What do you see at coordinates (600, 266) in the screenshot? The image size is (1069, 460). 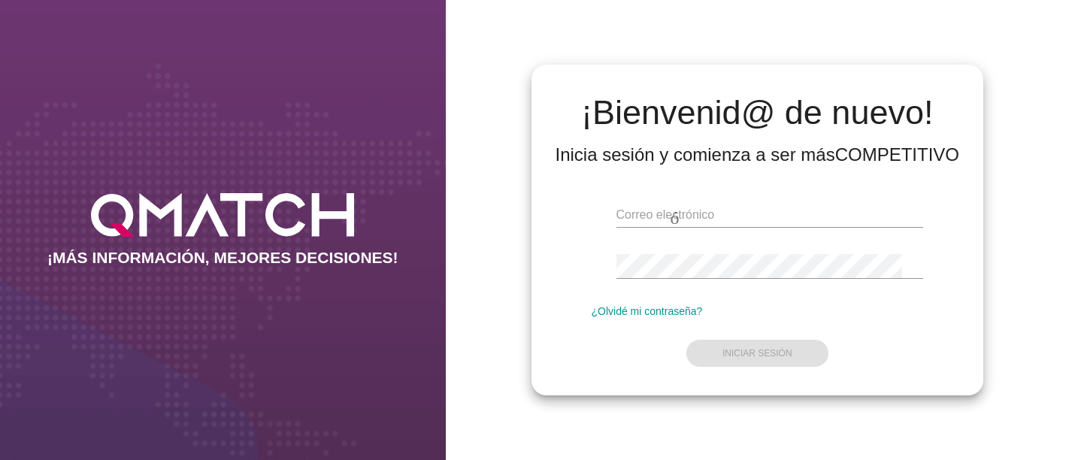 I see `font: huella dactilar` at bounding box center [600, 266].